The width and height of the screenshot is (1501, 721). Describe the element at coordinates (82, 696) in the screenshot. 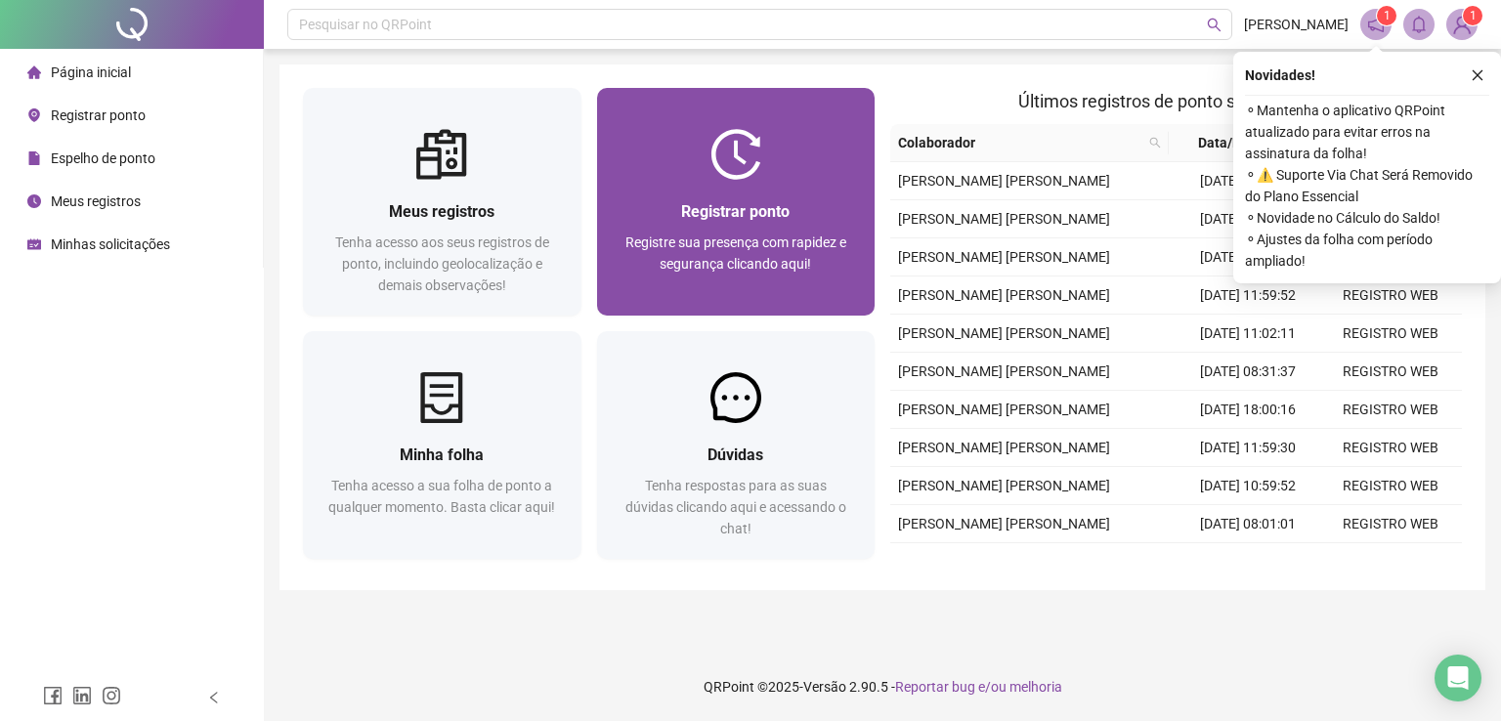

I see `span: linkedin` at that location.